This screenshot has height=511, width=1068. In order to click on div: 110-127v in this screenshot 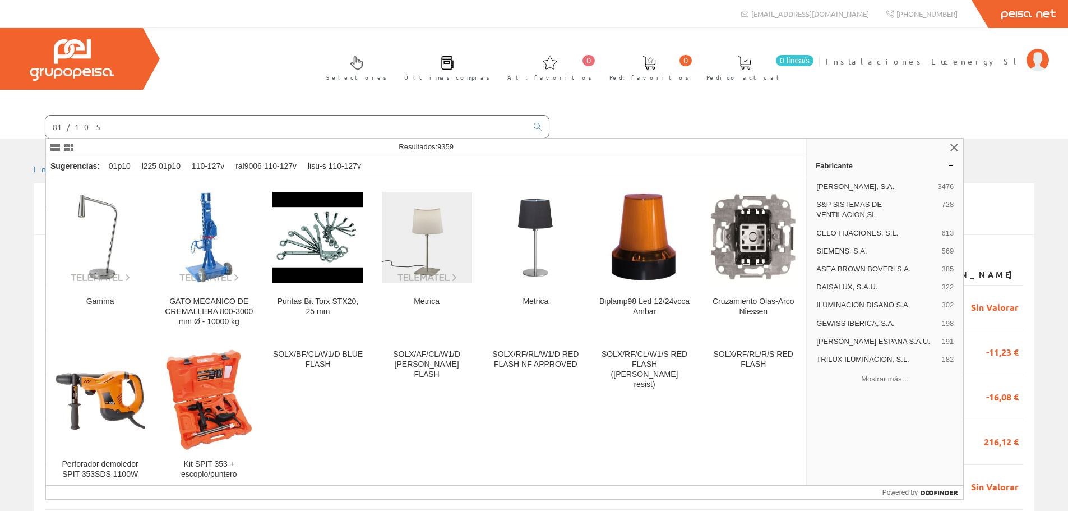, I will do `click(208, 166)`.